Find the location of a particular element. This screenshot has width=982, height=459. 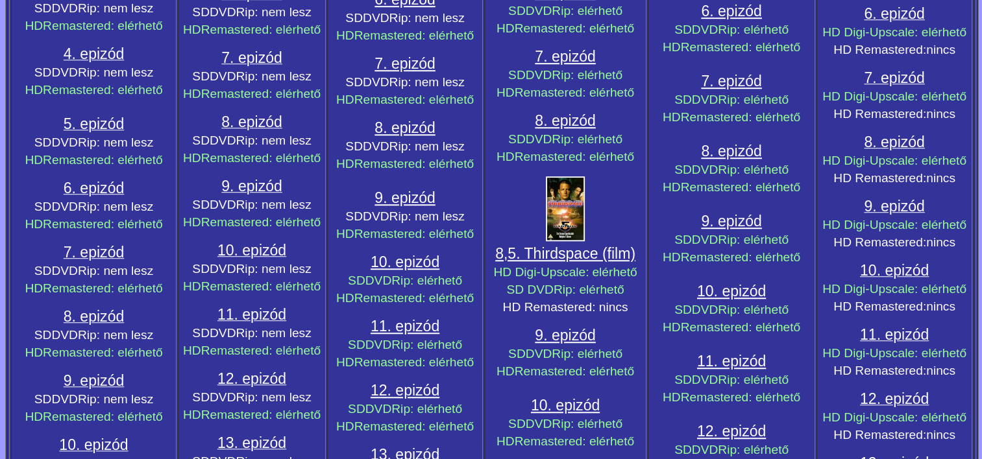

span: 6. epizód is located at coordinates (894, 14).